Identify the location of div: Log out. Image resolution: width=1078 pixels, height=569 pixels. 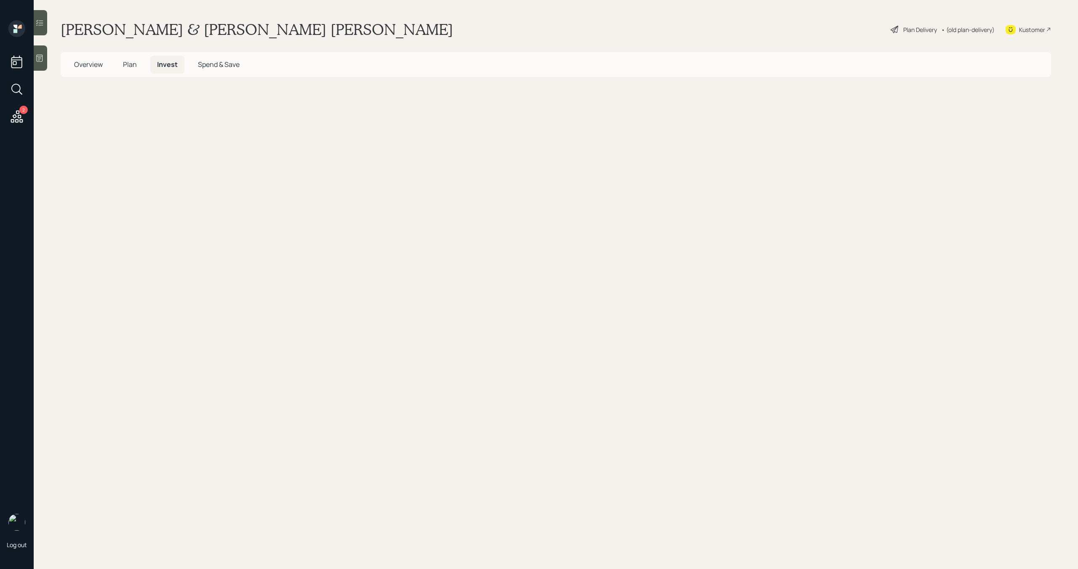
(17, 545).